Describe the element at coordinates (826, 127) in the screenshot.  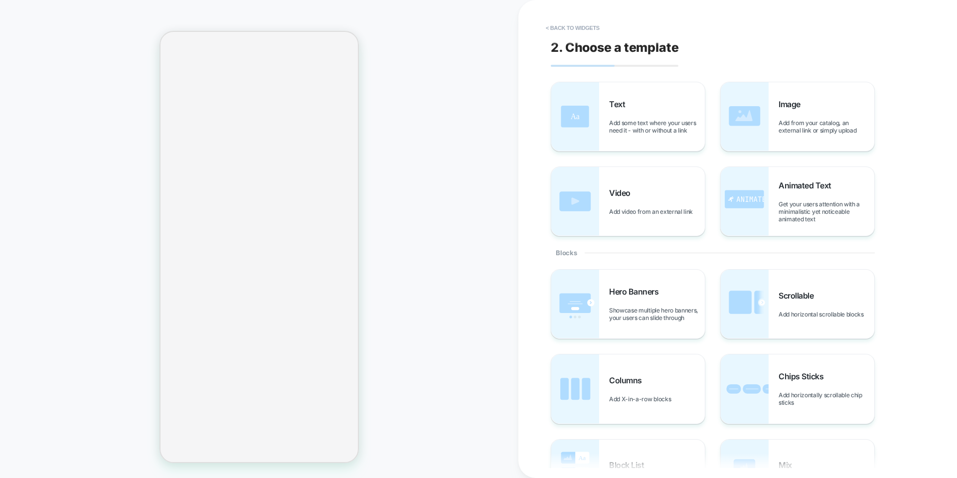
I see `span: Add from your catalog, an external link or simply upload` at that location.